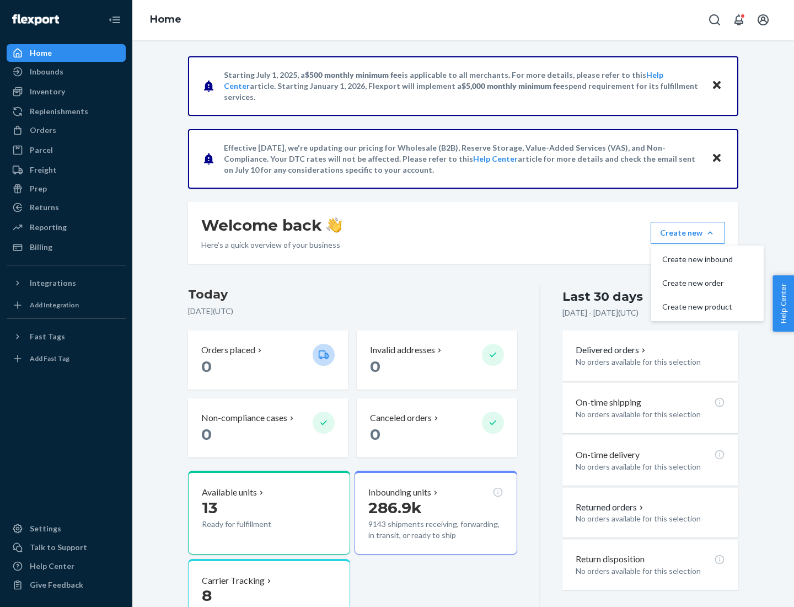 The height and width of the screenshot is (607, 794). Describe the element at coordinates (46, 72) in the screenshot. I see `div: Inbounds` at that location.